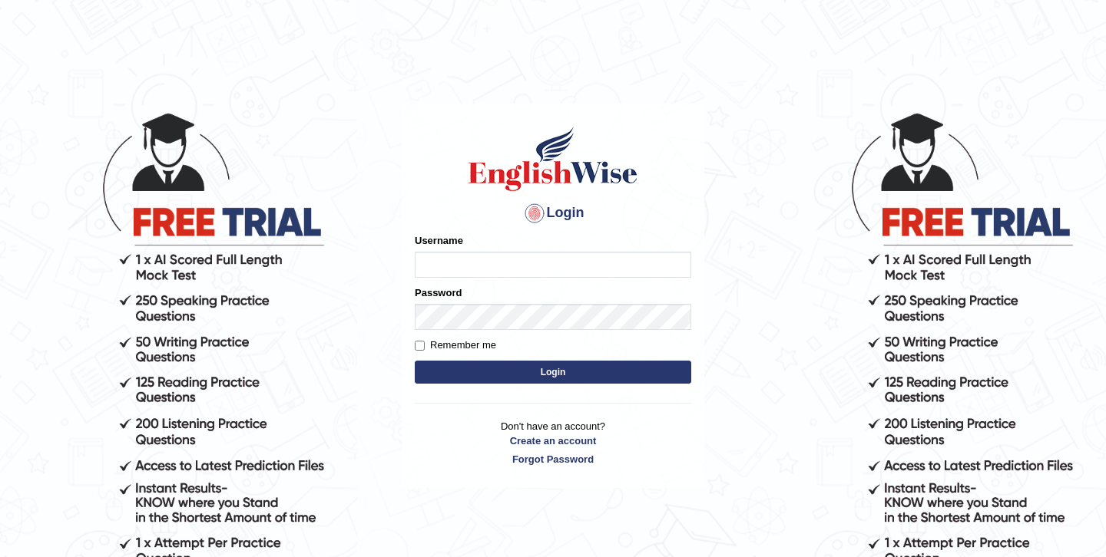 Image resolution: width=1106 pixels, height=557 pixels. Describe the element at coordinates (553, 441) in the screenshot. I see `a: Create an account` at that location.